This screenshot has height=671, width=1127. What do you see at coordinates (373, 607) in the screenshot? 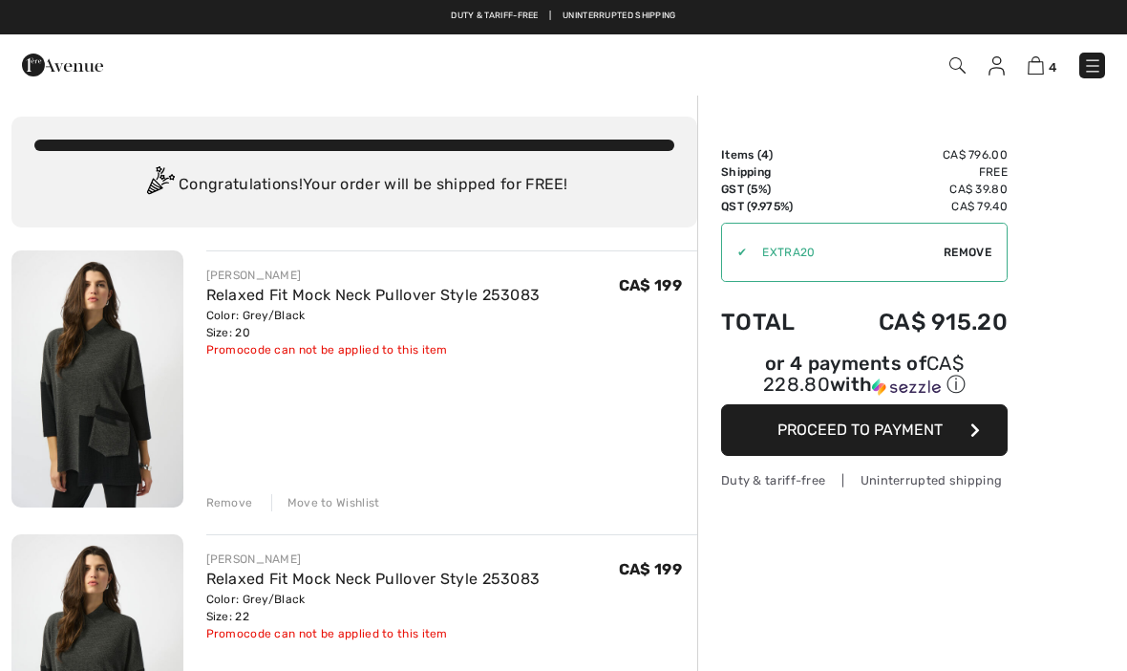
I see `div: Color: Grey/Black Size: 22` at bounding box center [373, 607].